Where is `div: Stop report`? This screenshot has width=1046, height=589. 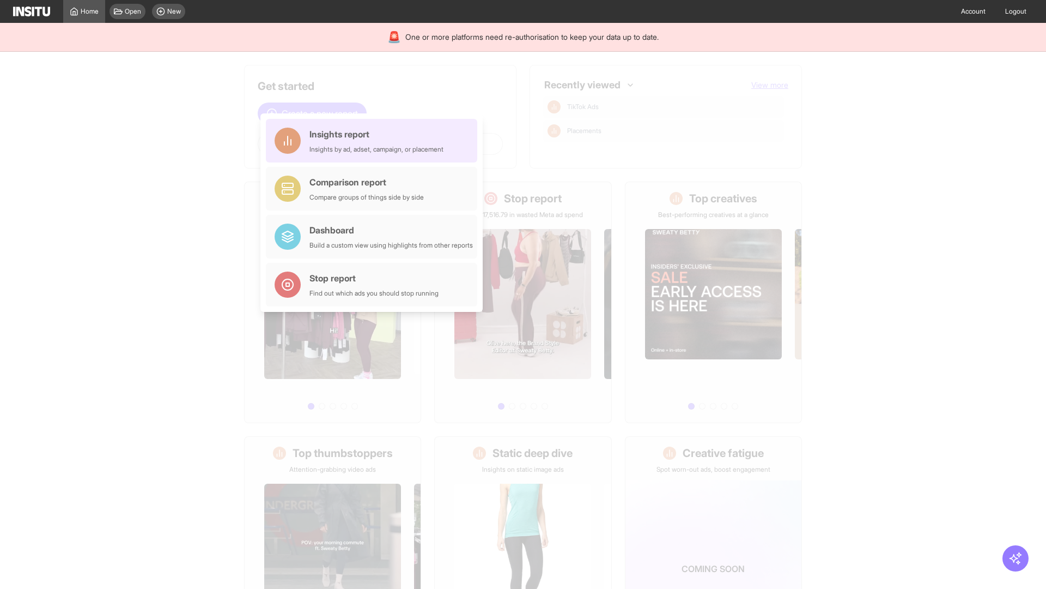
div: Stop report is located at coordinates (374, 278).